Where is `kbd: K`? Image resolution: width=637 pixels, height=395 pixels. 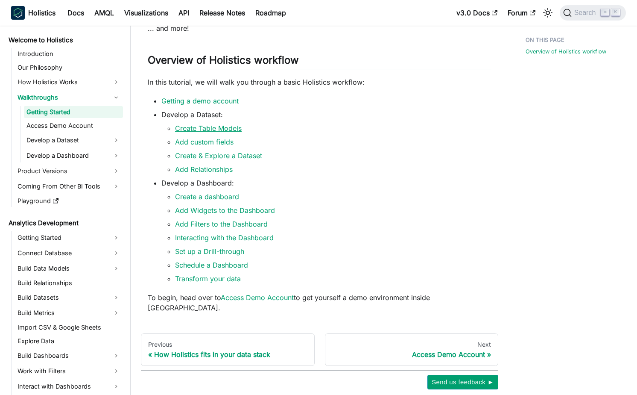 kbd: K is located at coordinates (616, 12).